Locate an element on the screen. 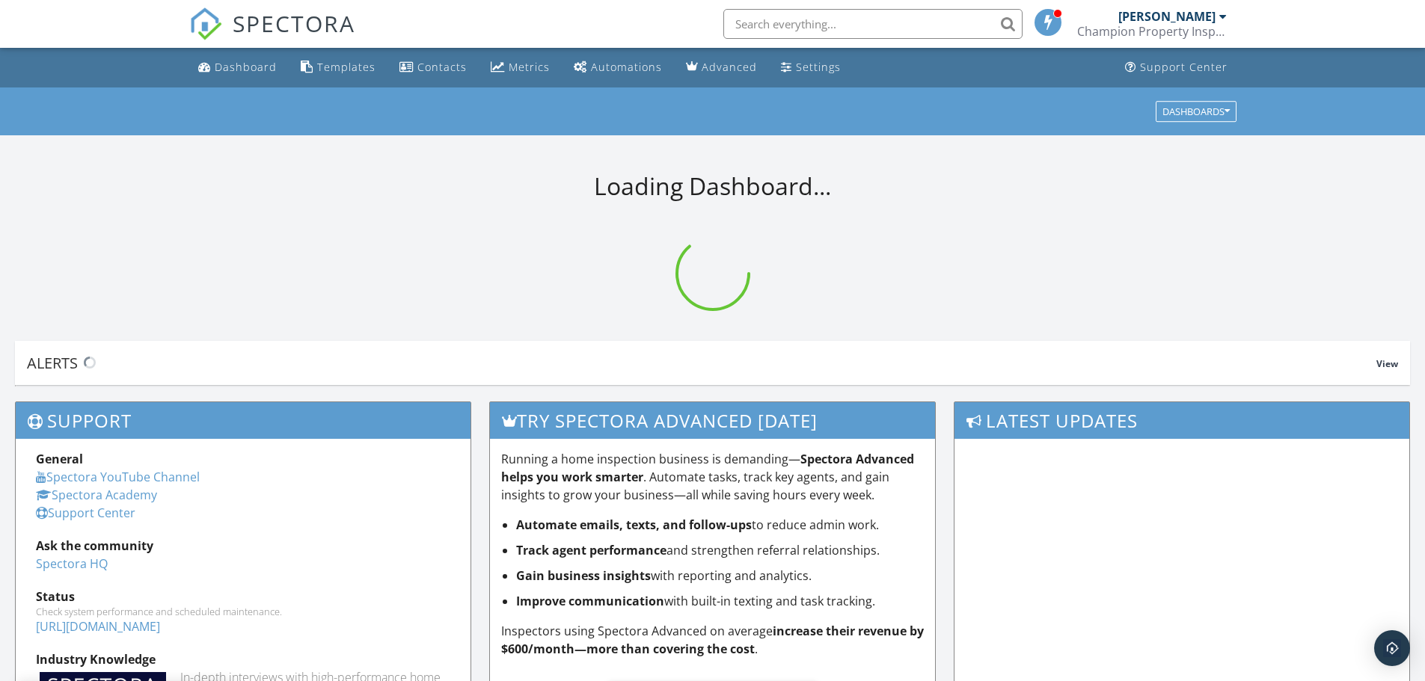  a: Automations (Basic) is located at coordinates (618, 67).